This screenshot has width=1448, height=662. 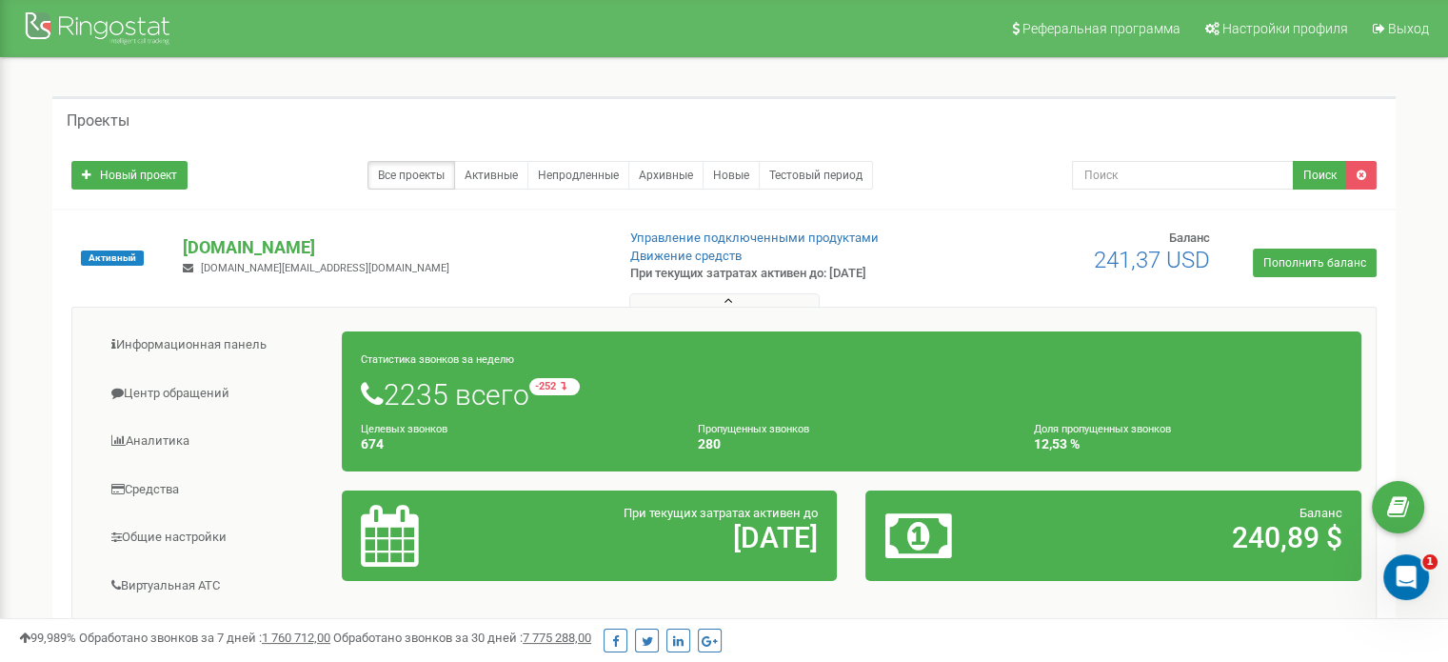 What do you see at coordinates (578, 175) in the screenshot?
I see `a: Непродленные` at bounding box center [578, 175].